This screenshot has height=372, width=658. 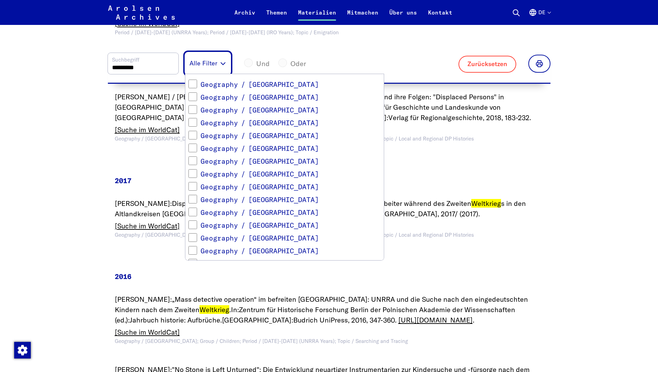 I want to click on a: Kontakt, so click(x=440, y=17).